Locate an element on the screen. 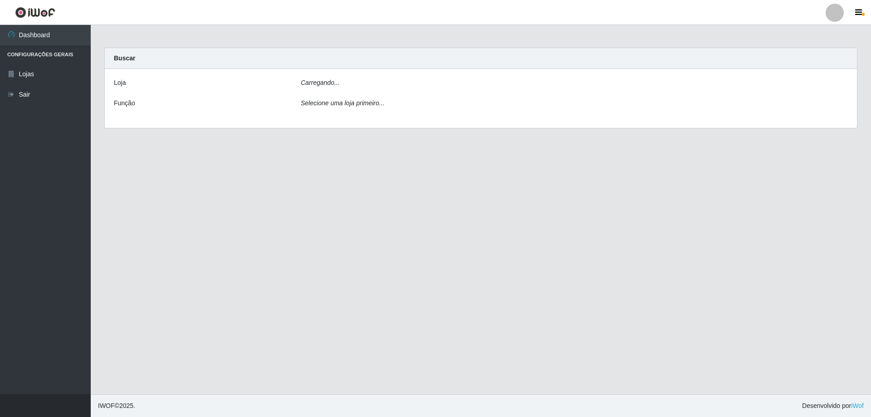 This screenshot has height=417, width=871. label: Função is located at coordinates (124, 103).